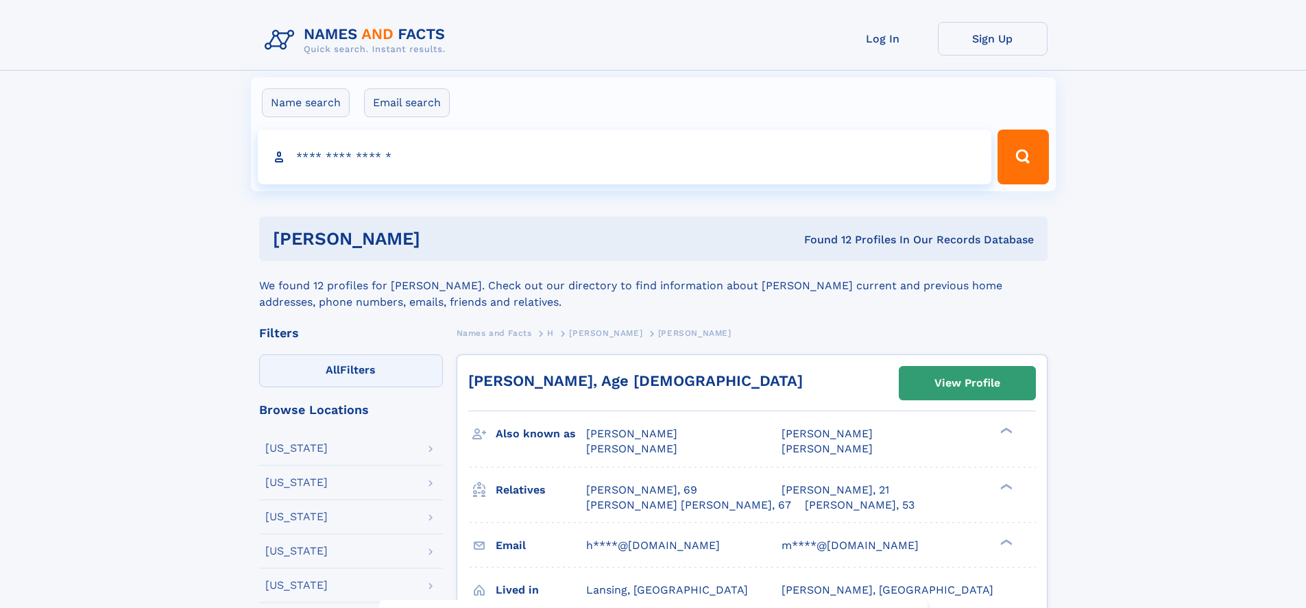 This screenshot has width=1306, height=608. Describe the element at coordinates (967, 383) in the screenshot. I see `div: View Profile` at that location.